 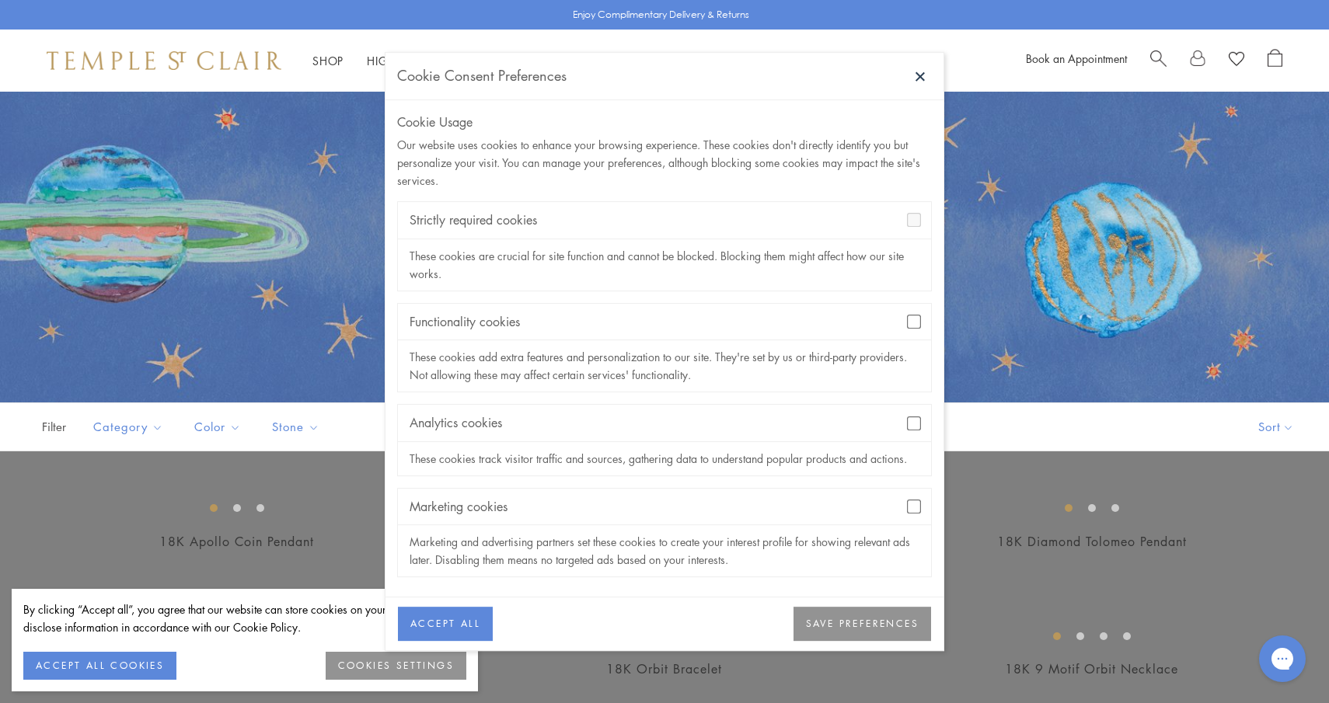 What do you see at coordinates (245, 619) in the screenshot?
I see `div: By clicking “Accept all”, you agree that our website can store cookies on your device and disclos...` at bounding box center [245, 619].